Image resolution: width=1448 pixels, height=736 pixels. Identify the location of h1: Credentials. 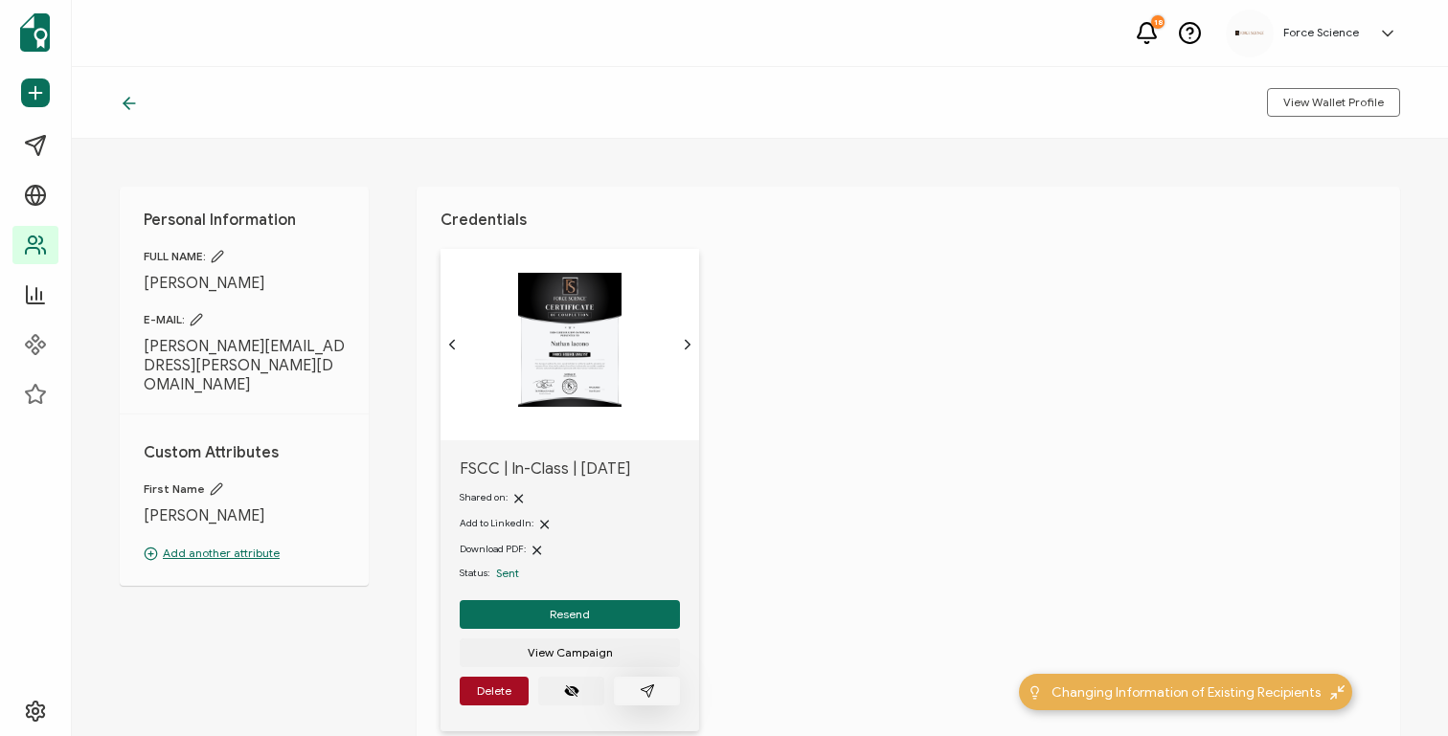
(908, 220).